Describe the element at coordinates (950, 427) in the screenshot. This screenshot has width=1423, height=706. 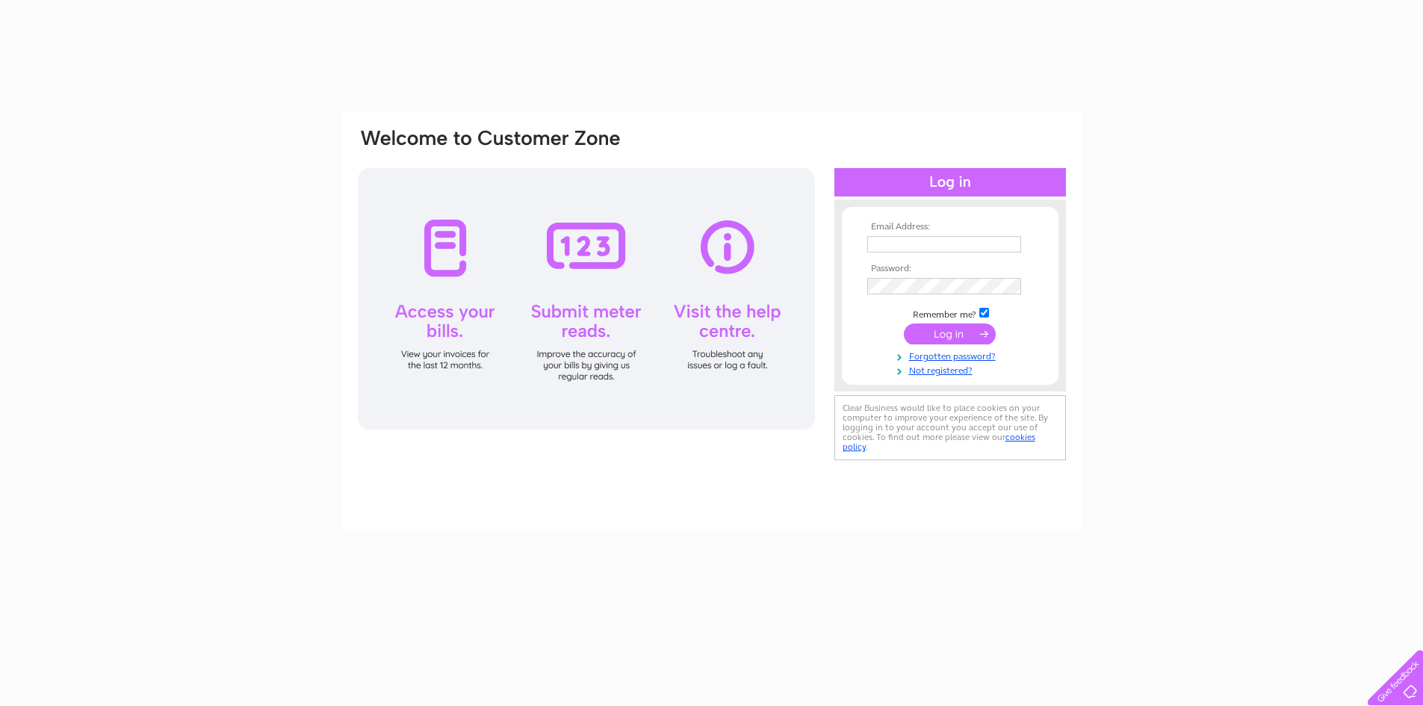
I see `div: Clear Business would like to place cookies on your computer to improve your experience of the sit...` at that location.